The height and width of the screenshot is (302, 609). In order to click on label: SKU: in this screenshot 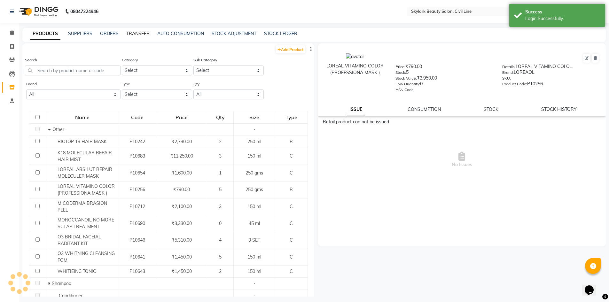, I will do `click(506, 78)`.